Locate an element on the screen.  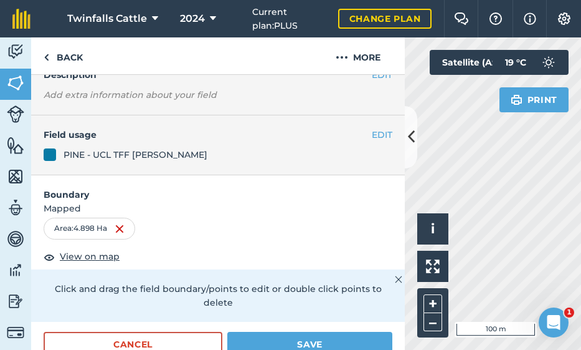
button: More is located at coordinates (358, 55).